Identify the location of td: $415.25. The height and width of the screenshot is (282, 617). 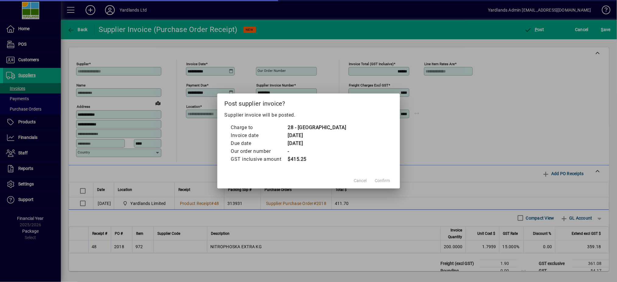
(317, 159).